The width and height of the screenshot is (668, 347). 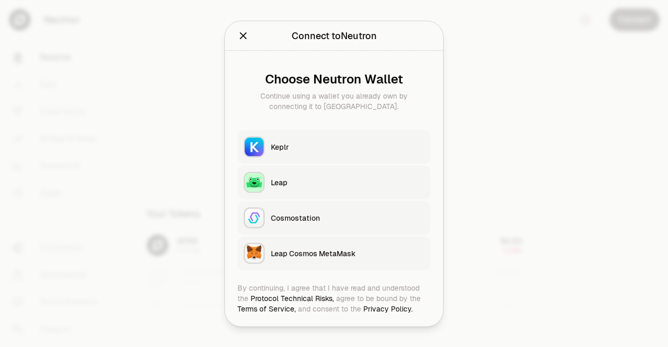 I want to click on div: Cosmostation, so click(x=348, y=218).